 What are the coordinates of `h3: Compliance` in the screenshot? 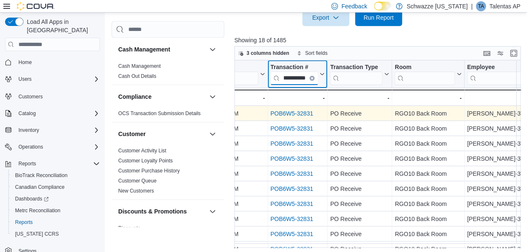 It's located at (134, 97).